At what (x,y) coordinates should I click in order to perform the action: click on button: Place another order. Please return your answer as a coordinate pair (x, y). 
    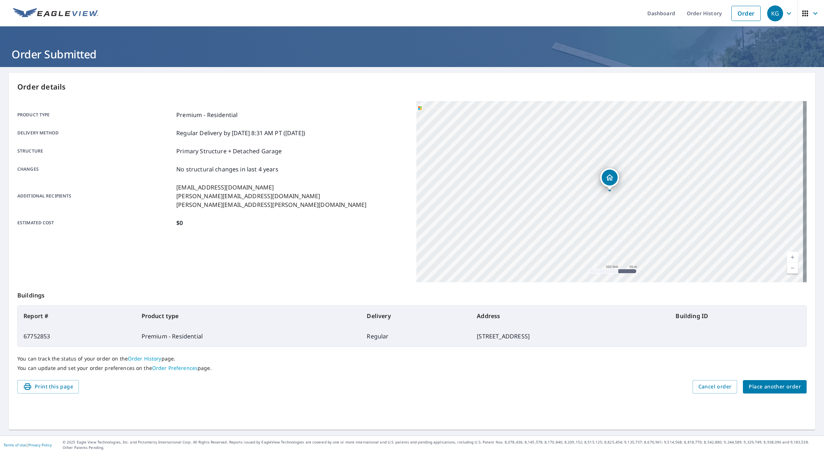
    Looking at the image, I should click on (775, 386).